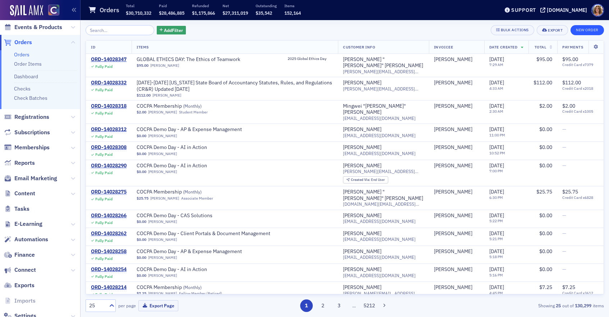 Image resolution: width=609 pixels, height=317 pixels. What do you see at coordinates (310, 59) in the screenshot?
I see `span: 2025 Global Ethics Day` at bounding box center [310, 59].